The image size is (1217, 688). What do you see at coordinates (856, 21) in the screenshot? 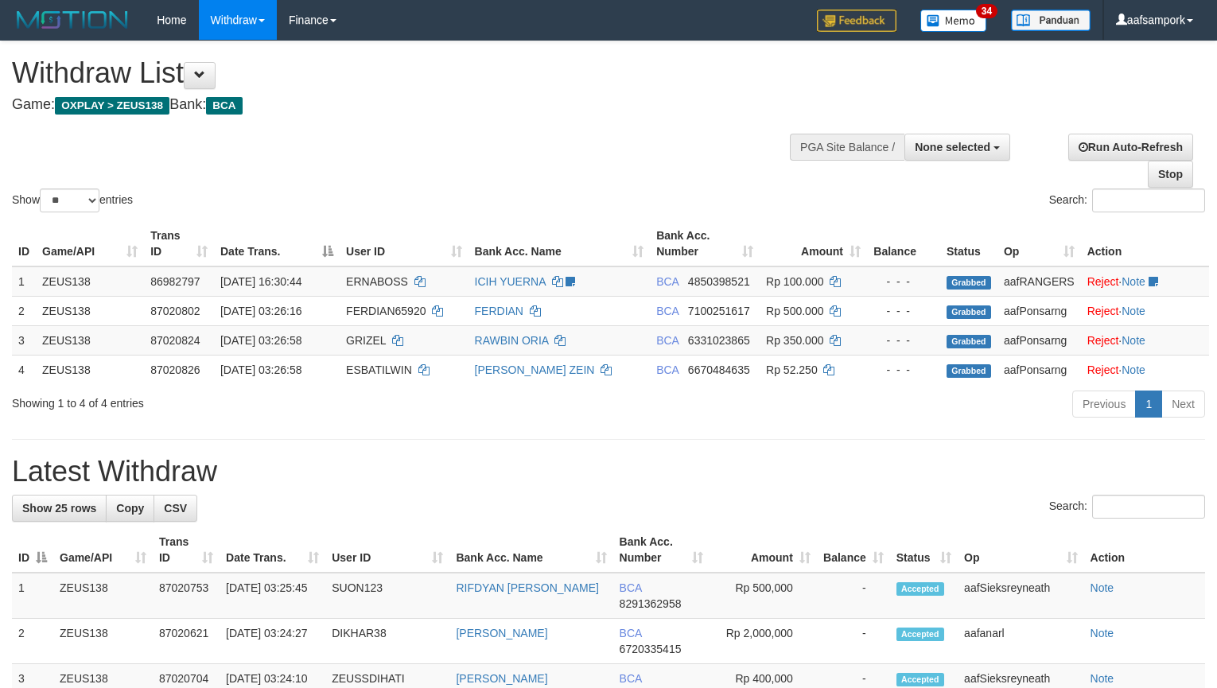
I see `img: Feedback.jpg` at bounding box center [856, 21].